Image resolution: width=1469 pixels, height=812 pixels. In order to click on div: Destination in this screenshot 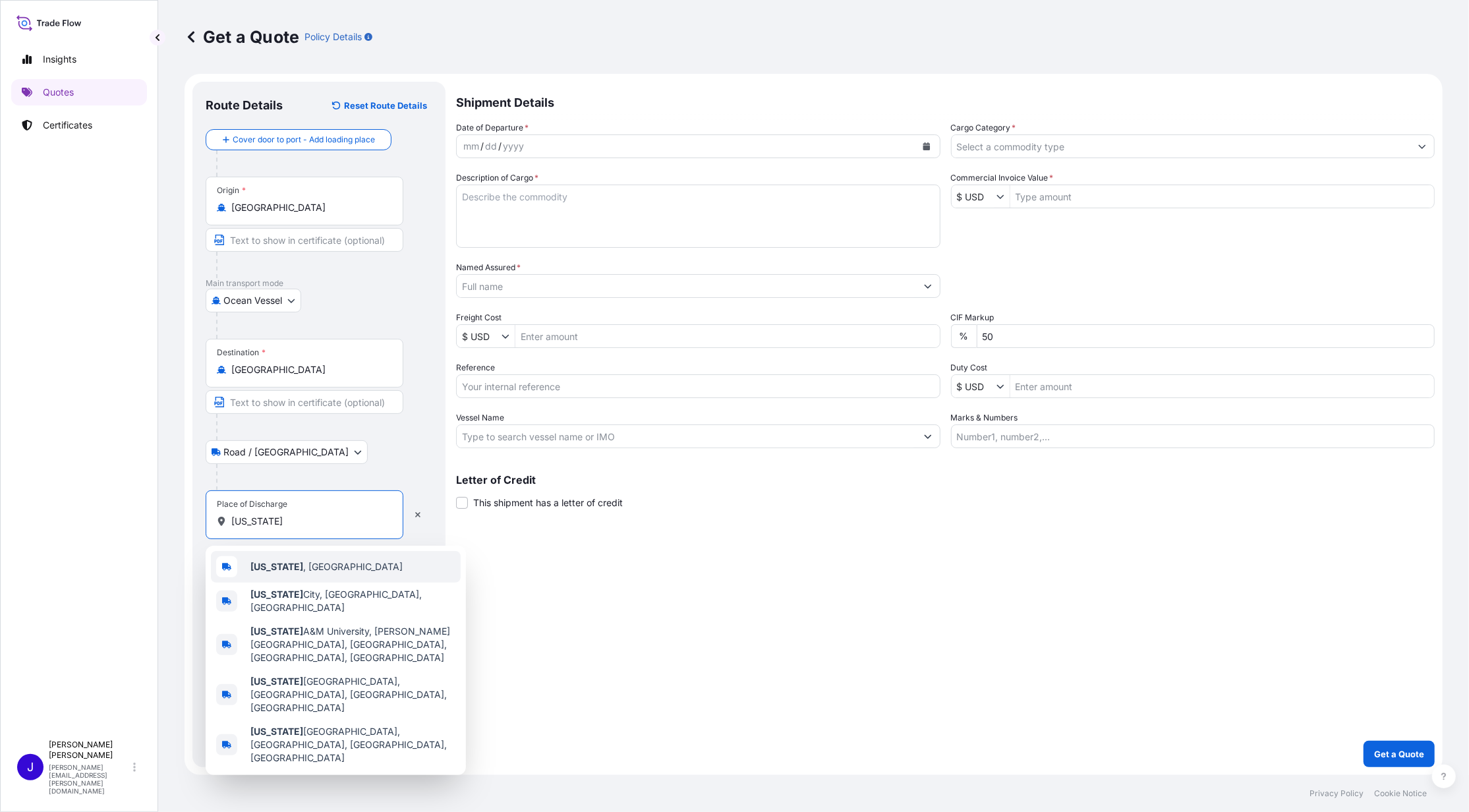, I will do `click(241, 353)`.